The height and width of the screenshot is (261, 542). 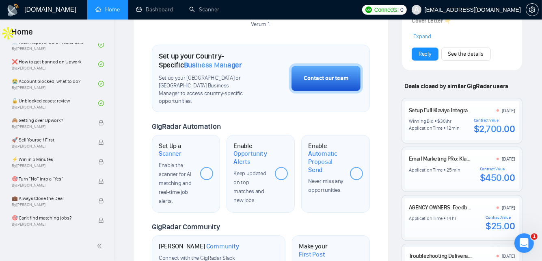 I want to click on h1: Set up your Country-Specific, so click(x=203, y=60).